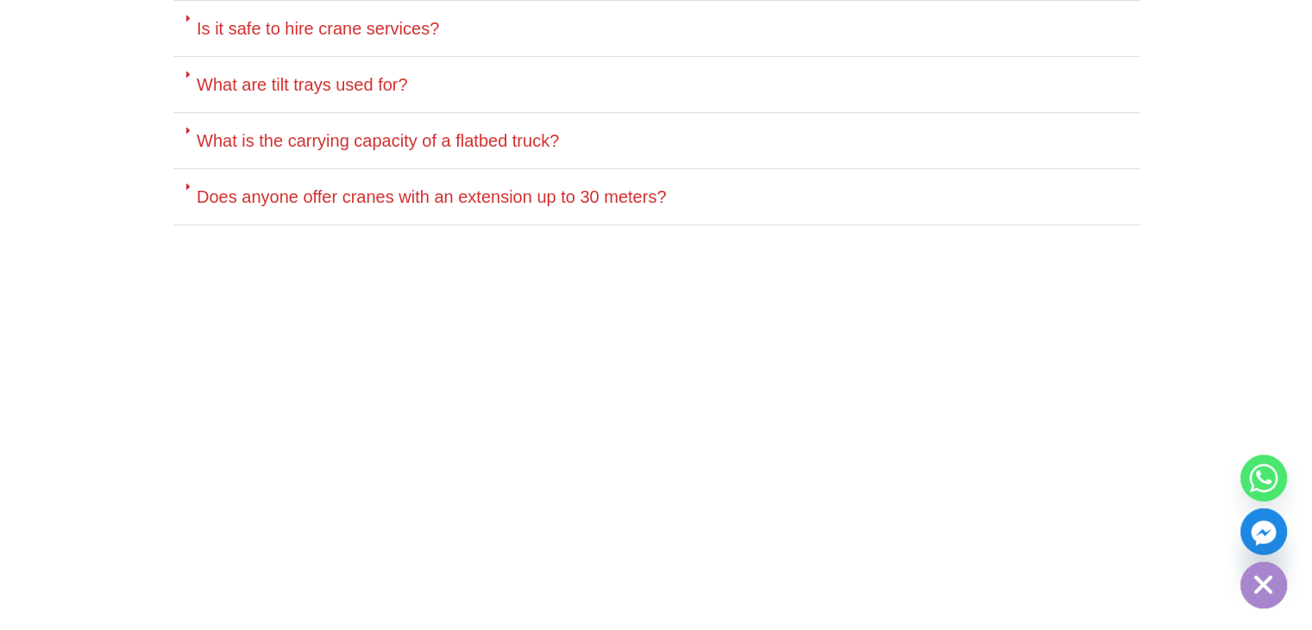  I want to click on a: What is the carrying capacity of a flatbed truck?, so click(378, 141).